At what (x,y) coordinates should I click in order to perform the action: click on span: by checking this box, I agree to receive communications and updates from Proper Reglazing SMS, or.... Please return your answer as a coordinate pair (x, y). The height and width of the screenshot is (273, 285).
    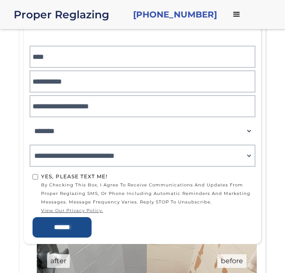
    Looking at the image, I should click on (147, 198).